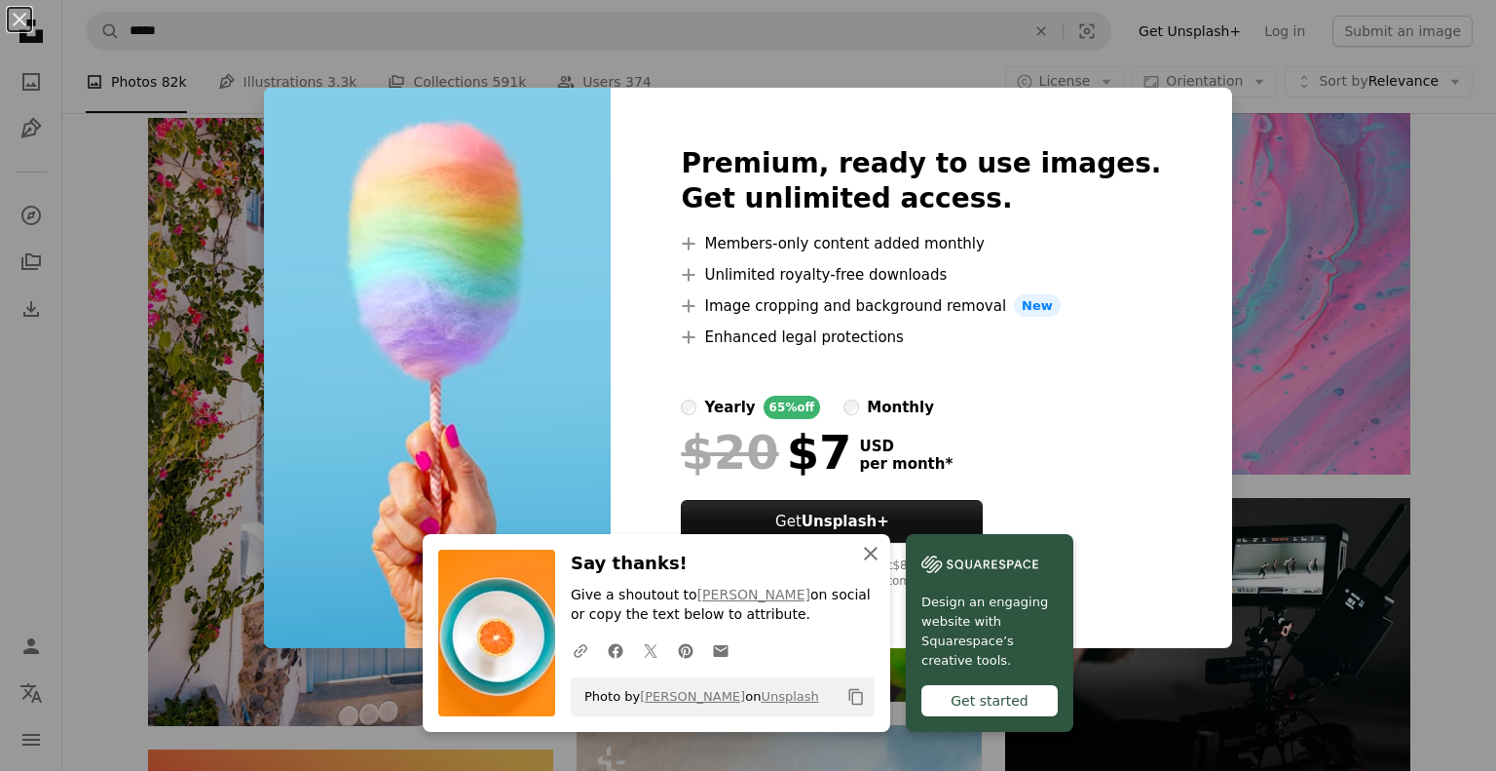  What do you see at coordinates (686, 650) in the screenshot?
I see `a: Share on Pinterest` at bounding box center [686, 650].